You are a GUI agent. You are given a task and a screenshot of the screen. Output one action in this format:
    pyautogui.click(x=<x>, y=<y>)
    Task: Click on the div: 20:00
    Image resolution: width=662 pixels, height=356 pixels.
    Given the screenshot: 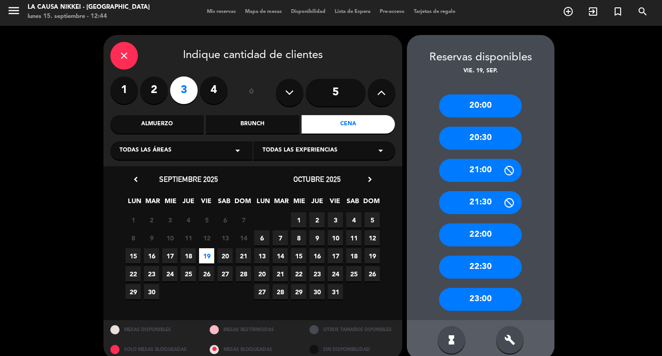 What is the action you would take?
    pyautogui.click(x=481, y=106)
    